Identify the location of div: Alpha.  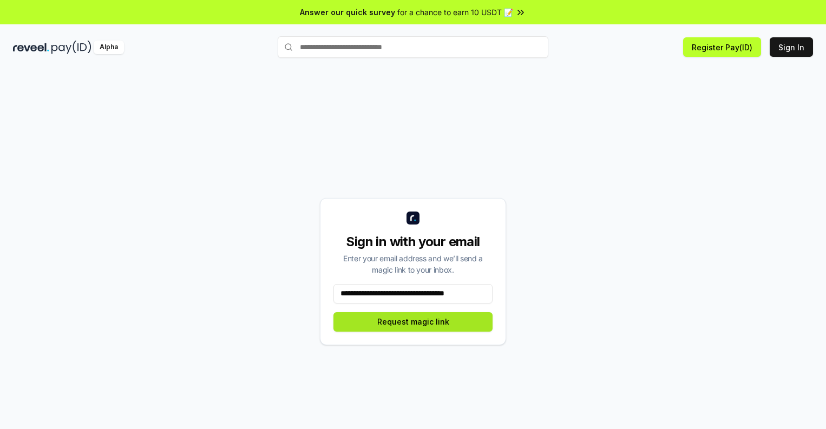
(109, 47).